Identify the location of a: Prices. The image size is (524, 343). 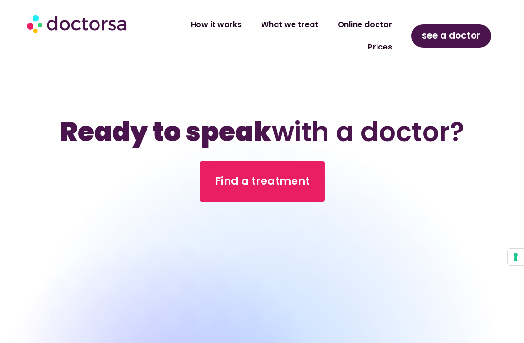
(380, 47).